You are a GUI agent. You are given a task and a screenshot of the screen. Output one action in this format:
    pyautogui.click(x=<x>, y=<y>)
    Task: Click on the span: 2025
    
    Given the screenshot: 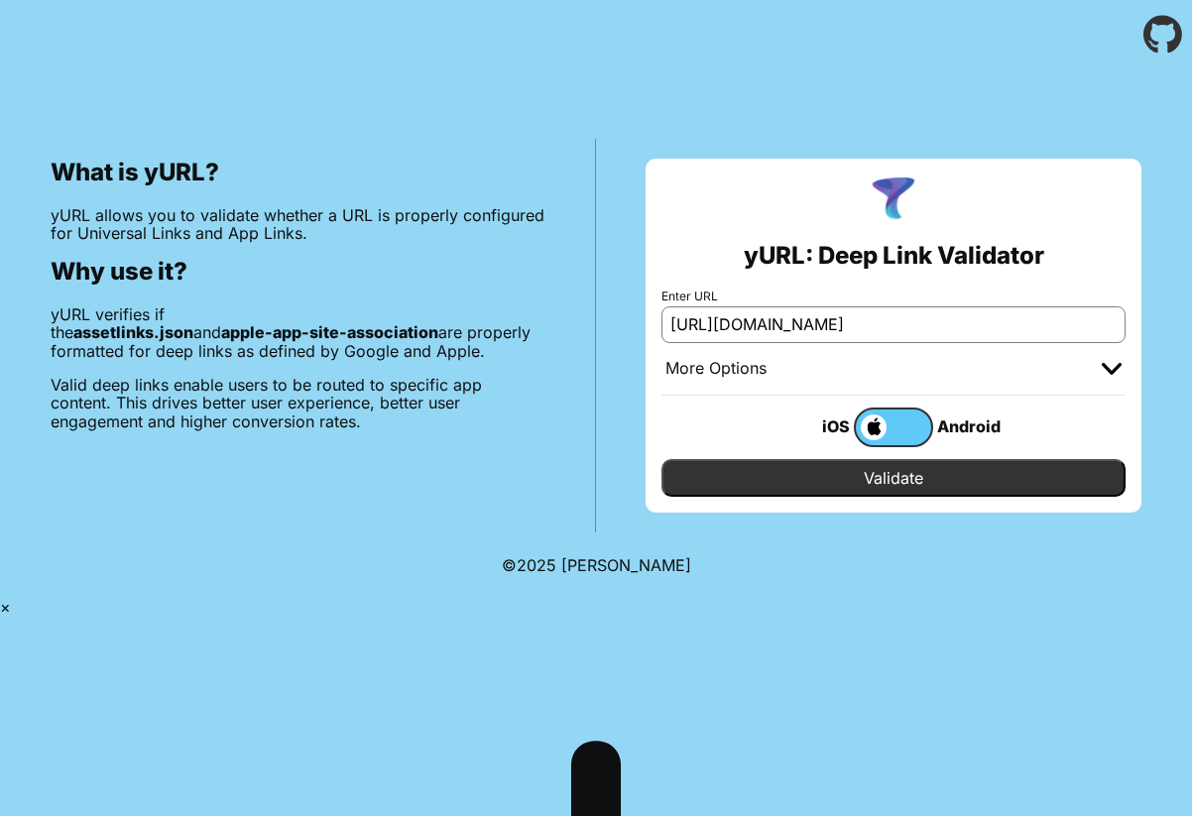 What is the action you would take?
    pyautogui.click(x=537, y=565)
    